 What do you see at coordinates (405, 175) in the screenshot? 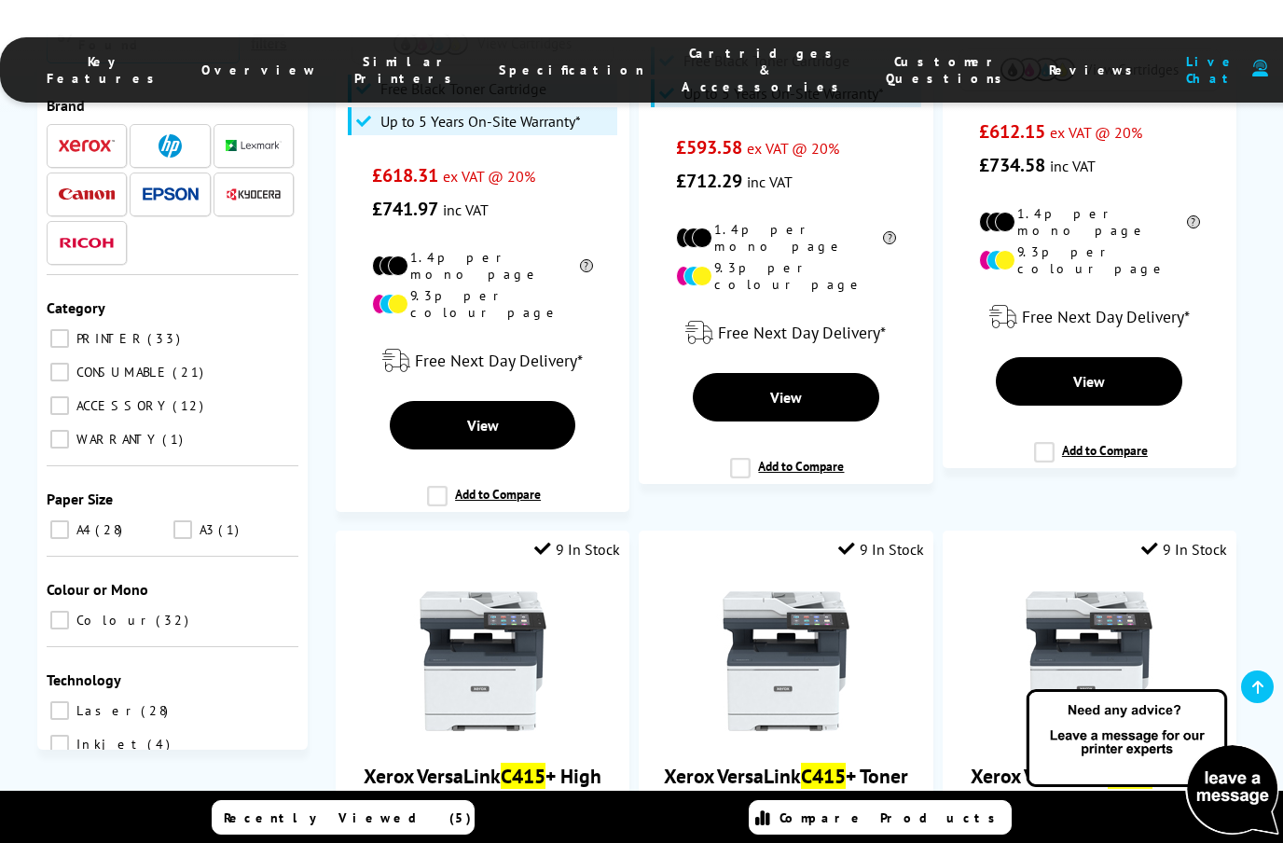
I see `span: £618.31` at bounding box center [405, 175].